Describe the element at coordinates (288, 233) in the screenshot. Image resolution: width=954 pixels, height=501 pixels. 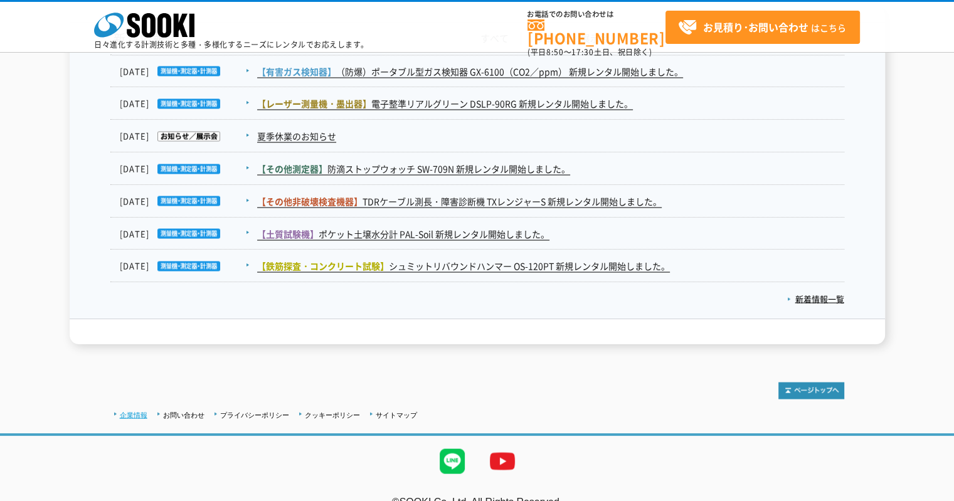
I see `span: 【土質試験機】` at that location.